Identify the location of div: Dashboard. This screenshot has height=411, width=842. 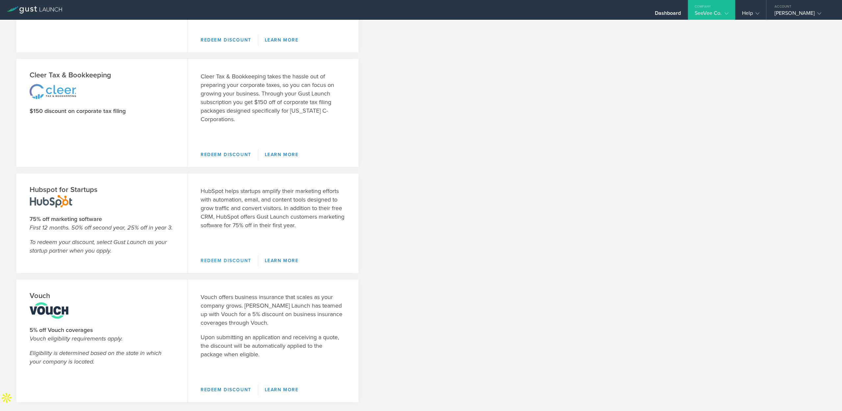
(668, 15).